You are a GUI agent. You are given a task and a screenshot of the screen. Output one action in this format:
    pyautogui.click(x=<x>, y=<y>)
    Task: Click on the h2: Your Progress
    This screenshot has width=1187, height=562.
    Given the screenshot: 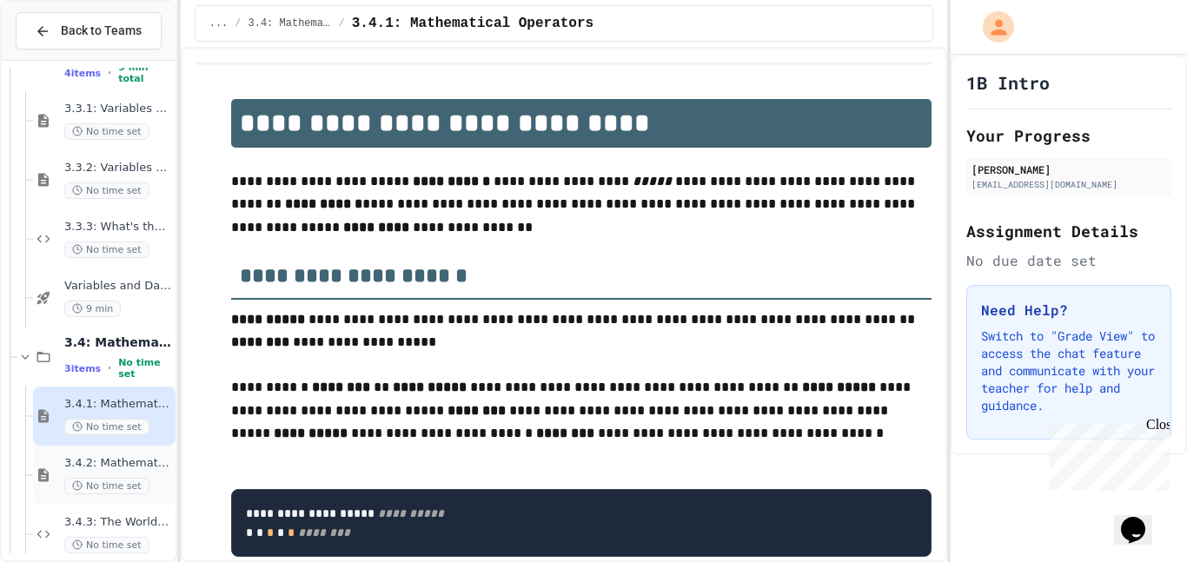 What is the action you would take?
    pyautogui.click(x=1069, y=136)
    